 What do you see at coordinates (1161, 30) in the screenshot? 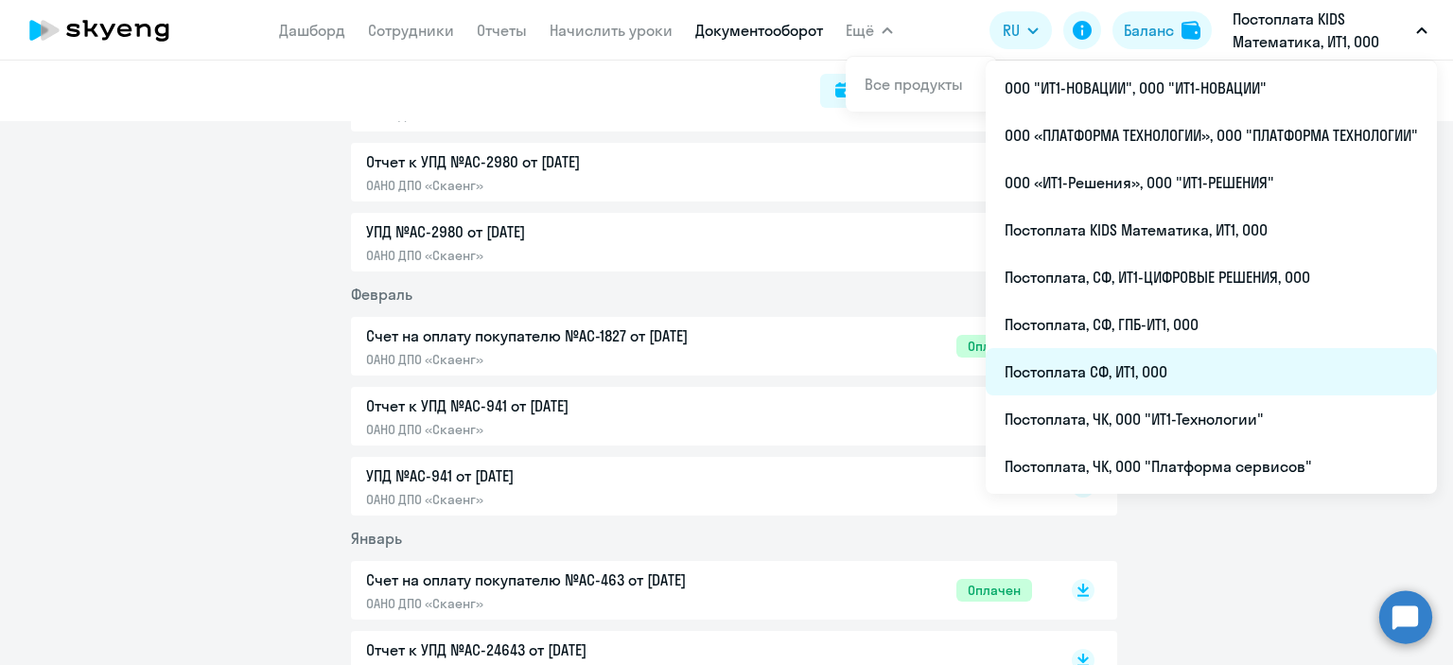
I see `button: Балансbalance` at bounding box center [1161, 30].